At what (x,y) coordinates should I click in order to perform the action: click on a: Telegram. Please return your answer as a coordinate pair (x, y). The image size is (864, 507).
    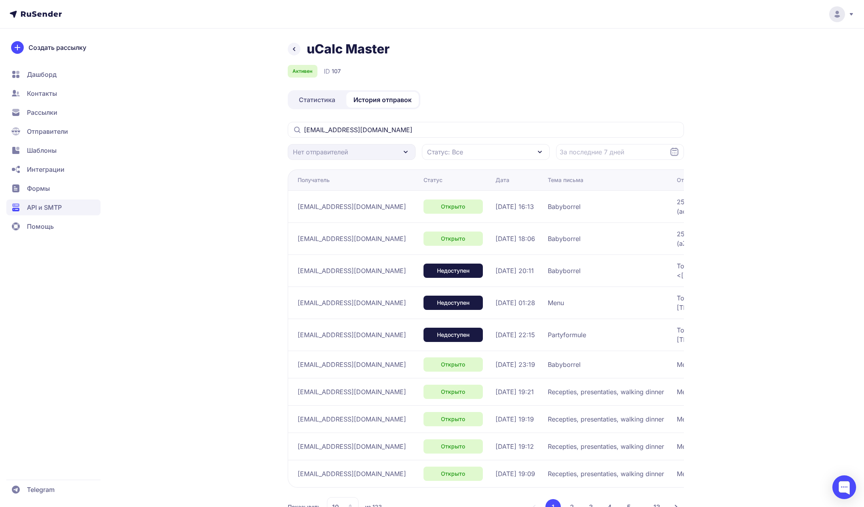
    Looking at the image, I should click on (53, 490).